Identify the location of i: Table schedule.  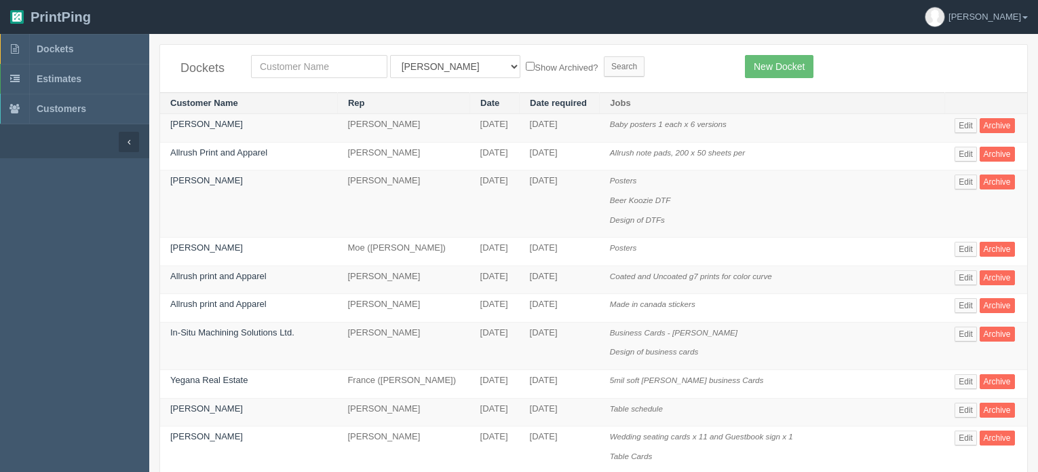
(636, 408).